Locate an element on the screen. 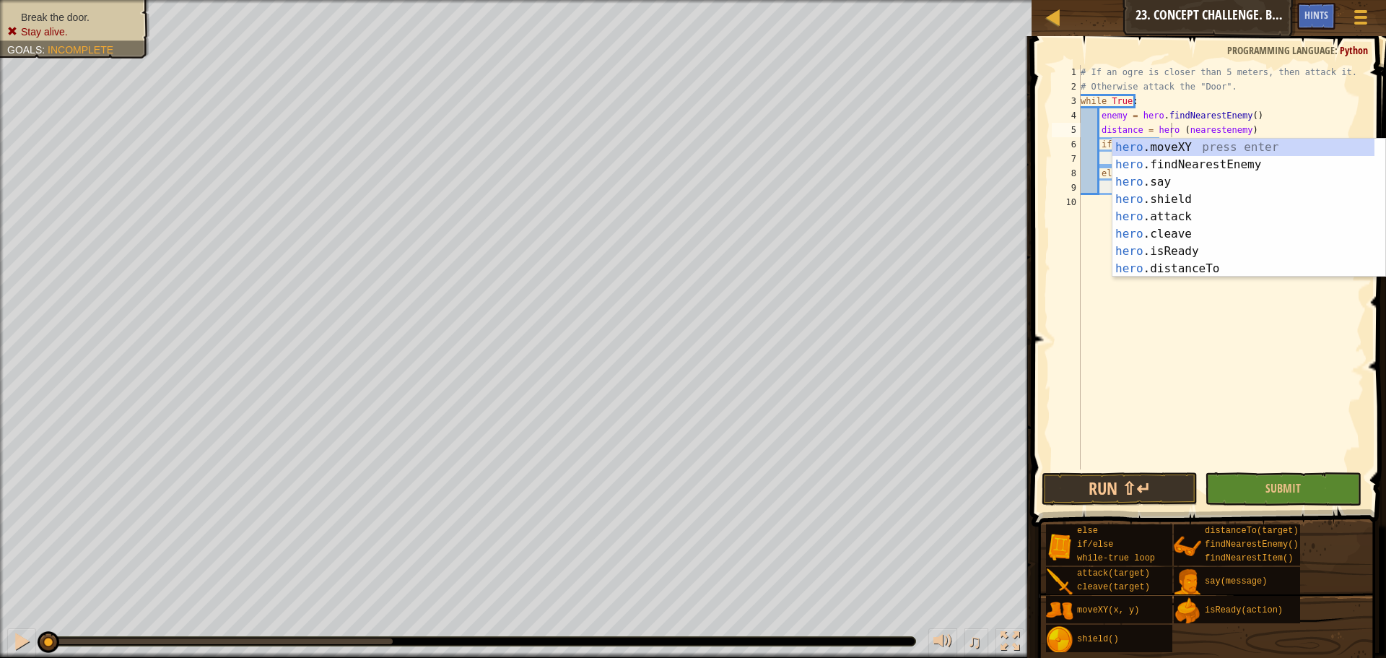 Image resolution: width=1386 pixels, height=658 pixels. span: findNearestItem() is located at coordinates (1249, 558).